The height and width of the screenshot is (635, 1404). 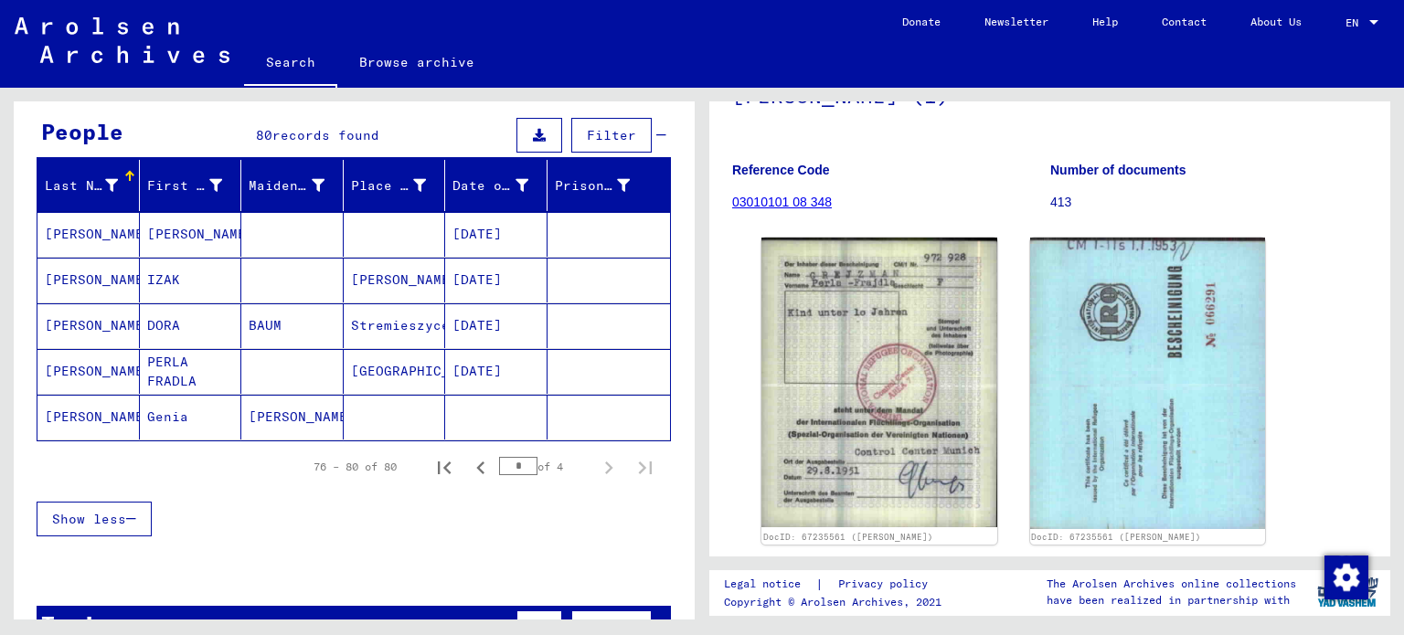 I want to click on button: Last page, so click(x=645, y=467).